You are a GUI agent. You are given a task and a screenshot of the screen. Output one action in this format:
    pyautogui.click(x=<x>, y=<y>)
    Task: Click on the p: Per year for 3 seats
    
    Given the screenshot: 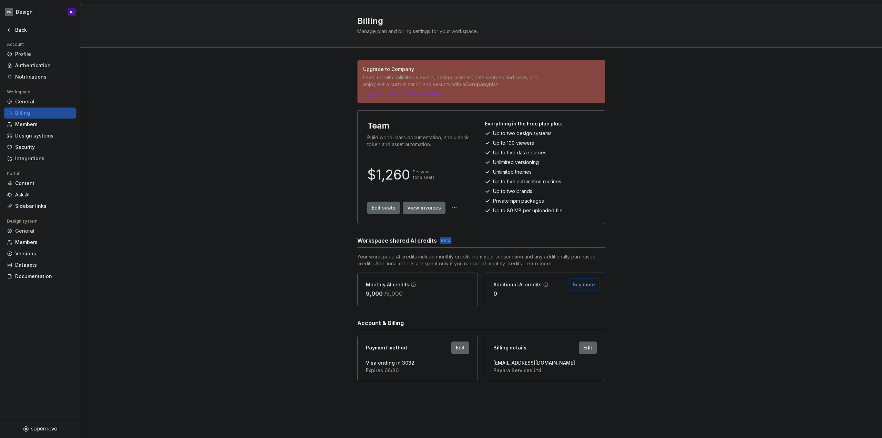 What is the action you would take?
    pyautogui.click(x=424, y=175)
    